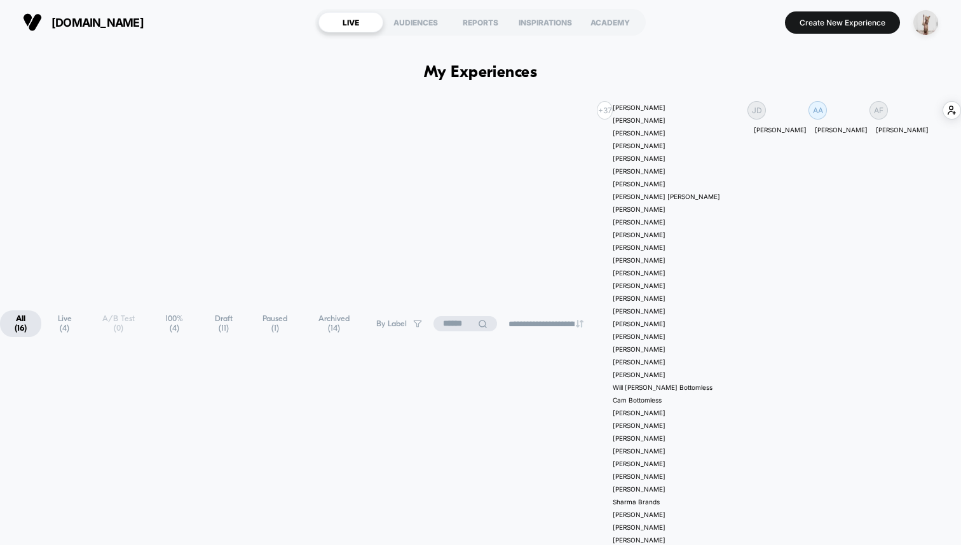  What do you see at coordinates (275, 324) in the screenshot?
I see `span: Paused ( 1 )` at bounding box center [275, 324].